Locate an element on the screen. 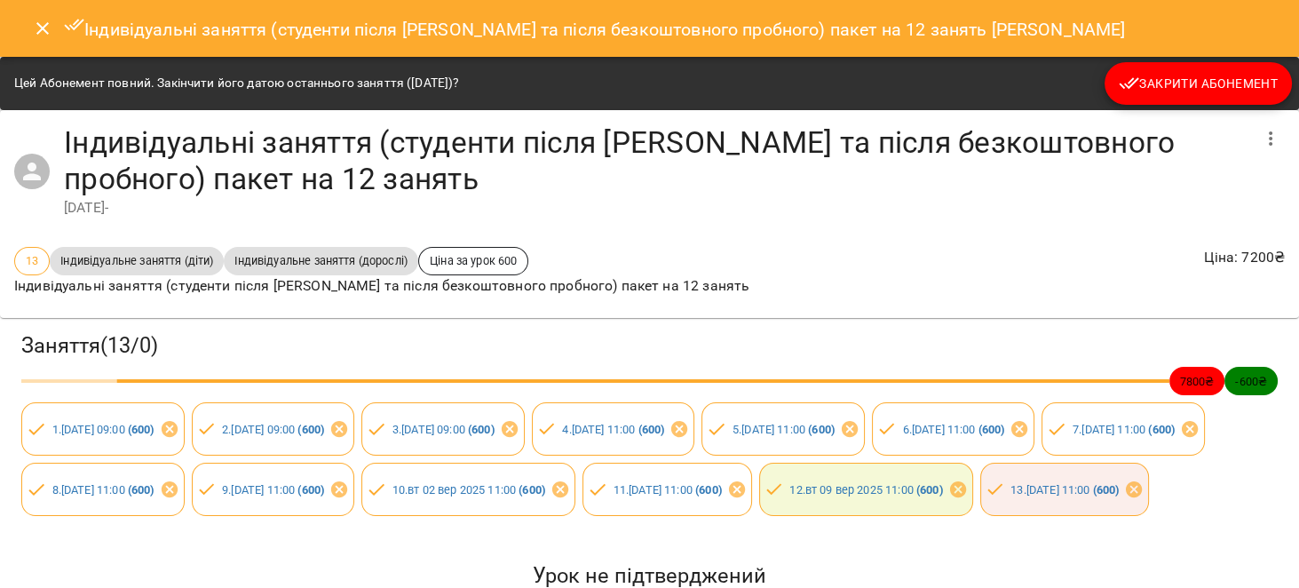  span: Закрити Абонемент is located at coordinates (1197, 83).